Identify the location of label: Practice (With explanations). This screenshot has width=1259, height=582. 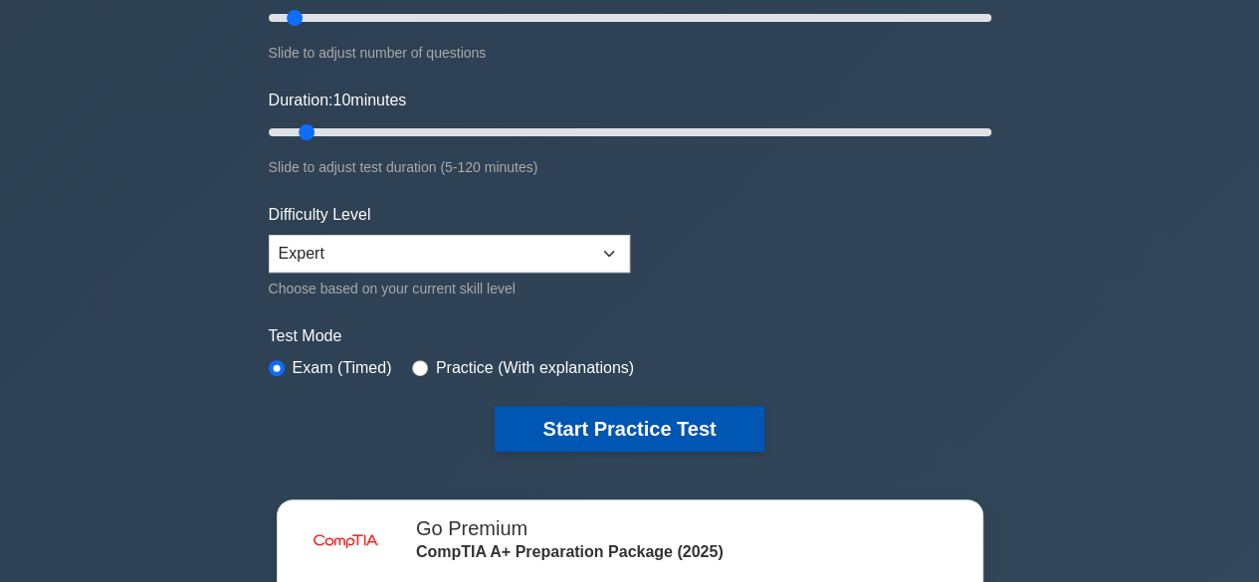
(534, 368).